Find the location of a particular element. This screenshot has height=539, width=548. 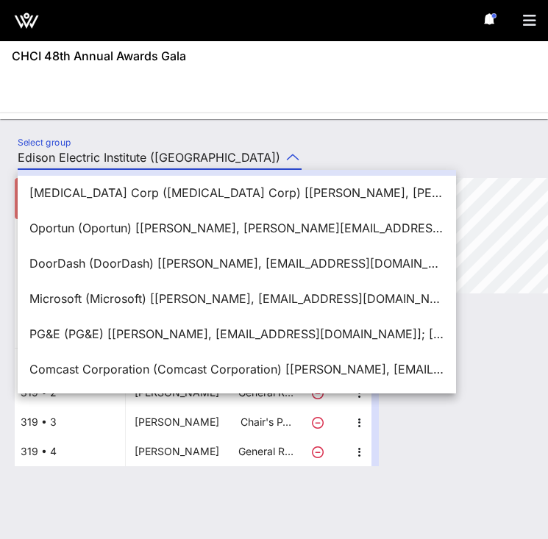

div: 319 • 2 is located at coordinates (70, 393).